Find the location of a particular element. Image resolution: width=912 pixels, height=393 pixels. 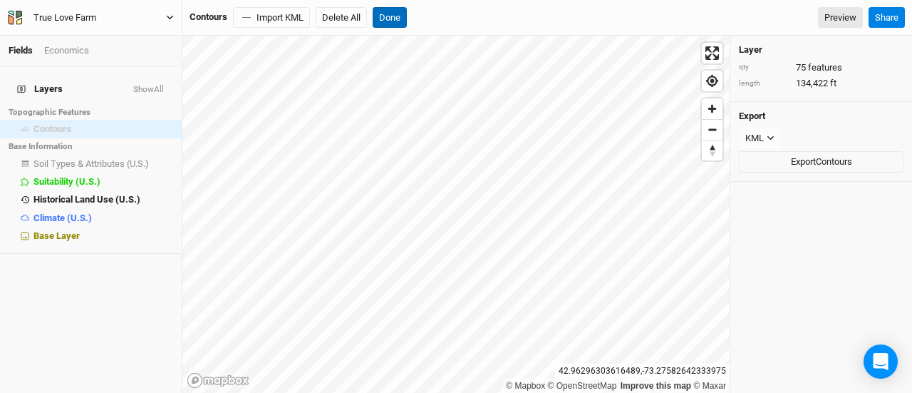

div: Open Intercom Messenger is located at coordinates (881, 361).